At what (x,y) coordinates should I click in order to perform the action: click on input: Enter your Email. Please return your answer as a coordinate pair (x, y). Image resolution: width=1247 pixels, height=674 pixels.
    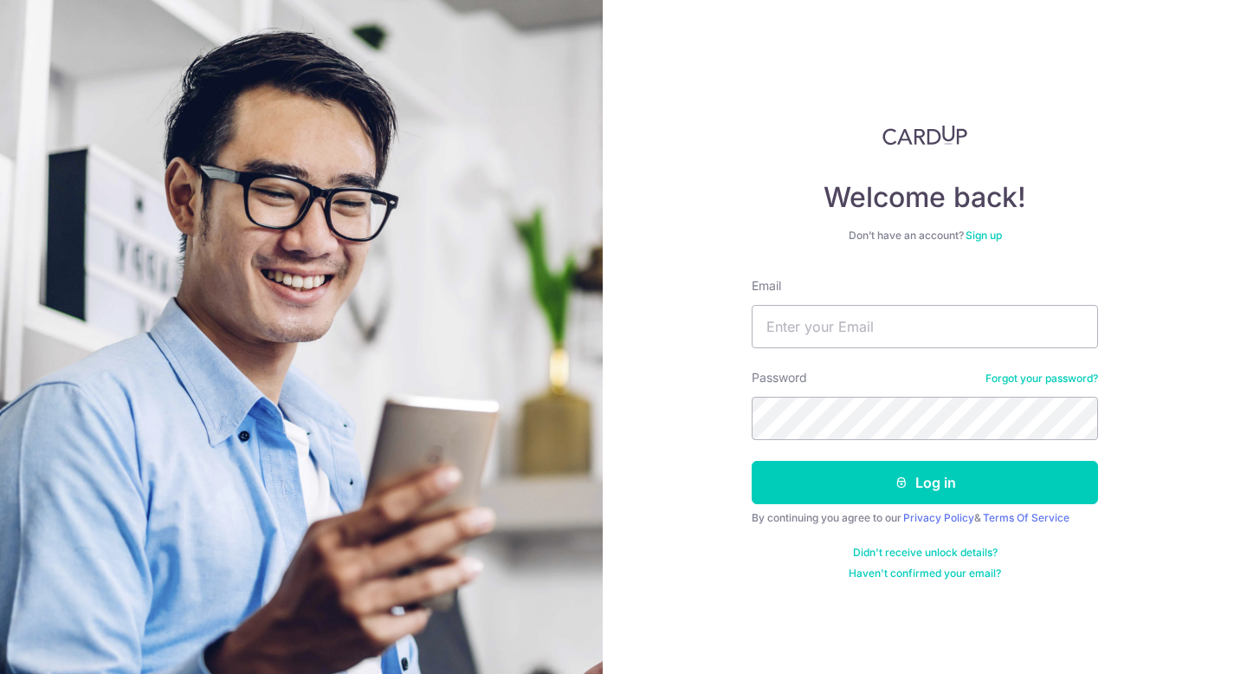
    Looking at the image, I should click on (925, 326).